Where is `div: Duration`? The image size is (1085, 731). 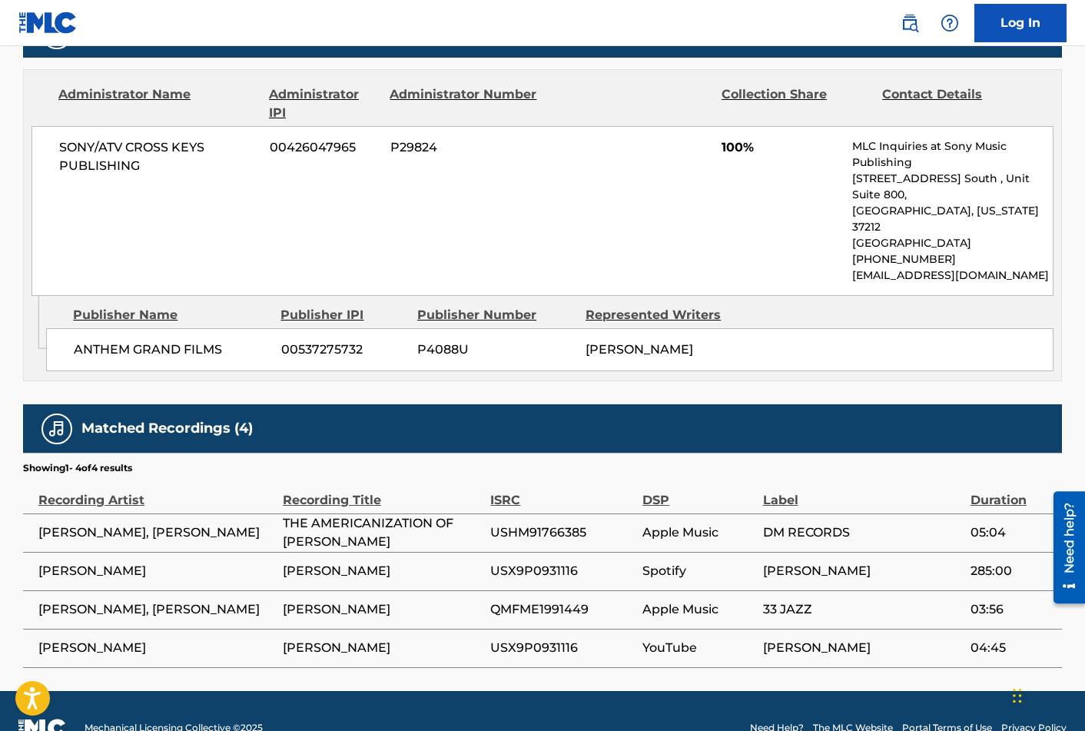 div: Duration is located at coordinates (1012, 492).